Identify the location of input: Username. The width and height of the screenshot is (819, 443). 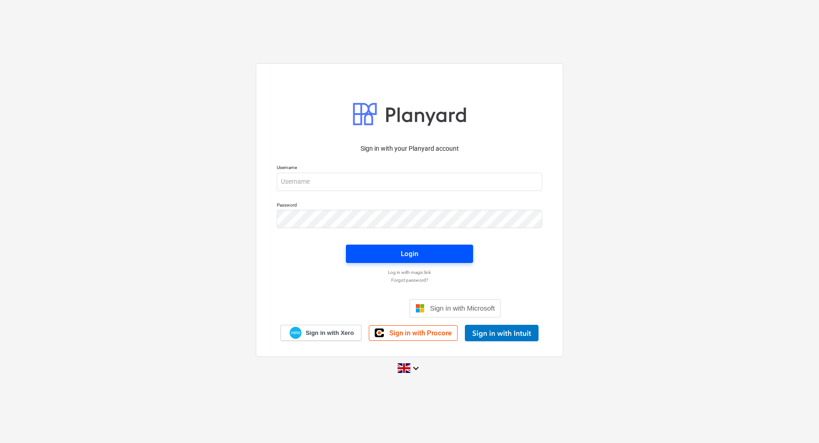
(410, 182).